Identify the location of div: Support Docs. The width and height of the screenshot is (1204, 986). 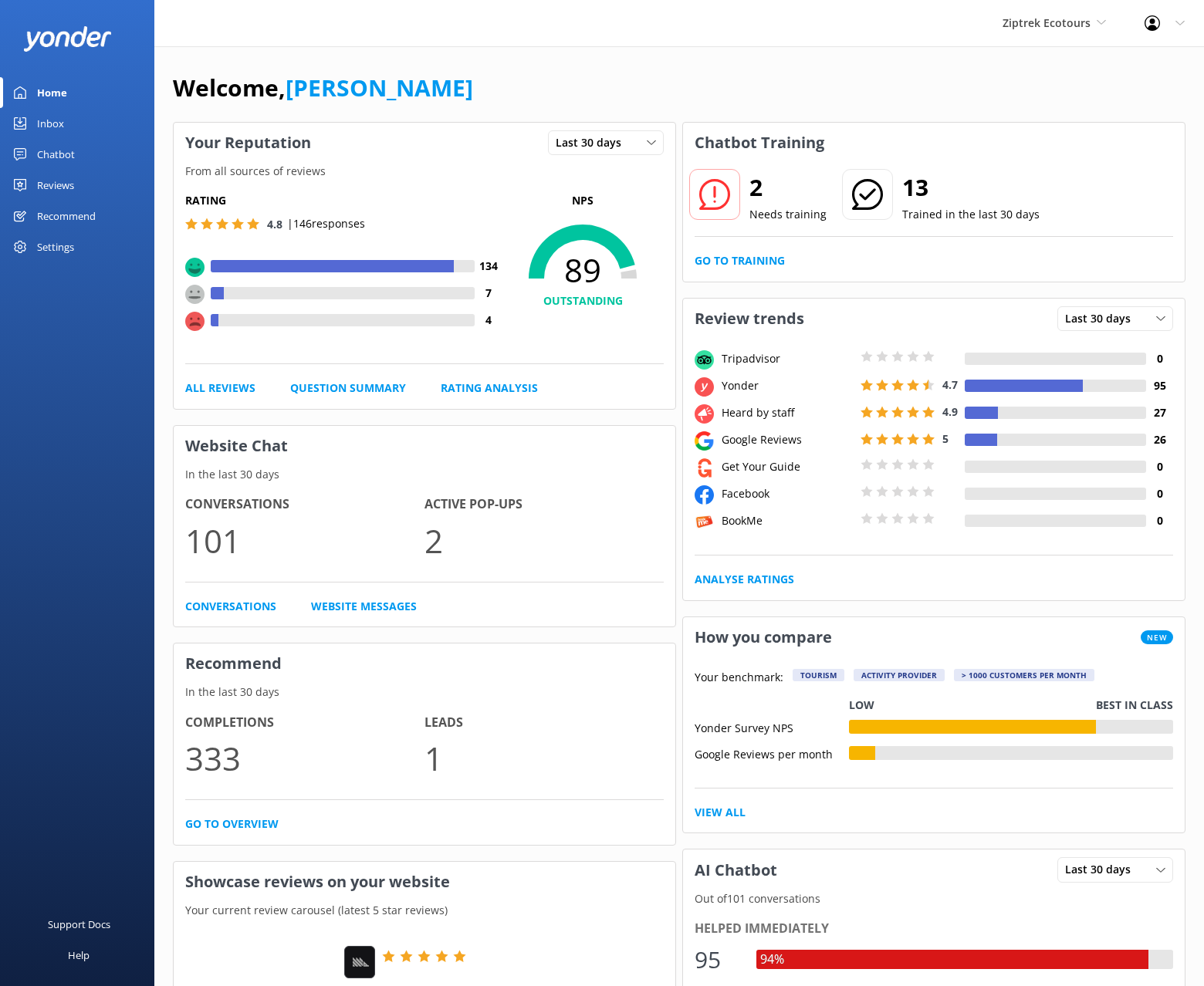
(79, 925).